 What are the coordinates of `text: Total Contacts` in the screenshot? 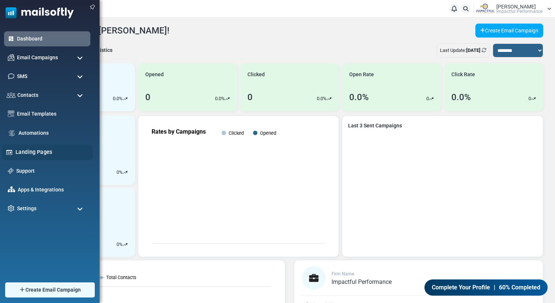 It's located at (121, 278).